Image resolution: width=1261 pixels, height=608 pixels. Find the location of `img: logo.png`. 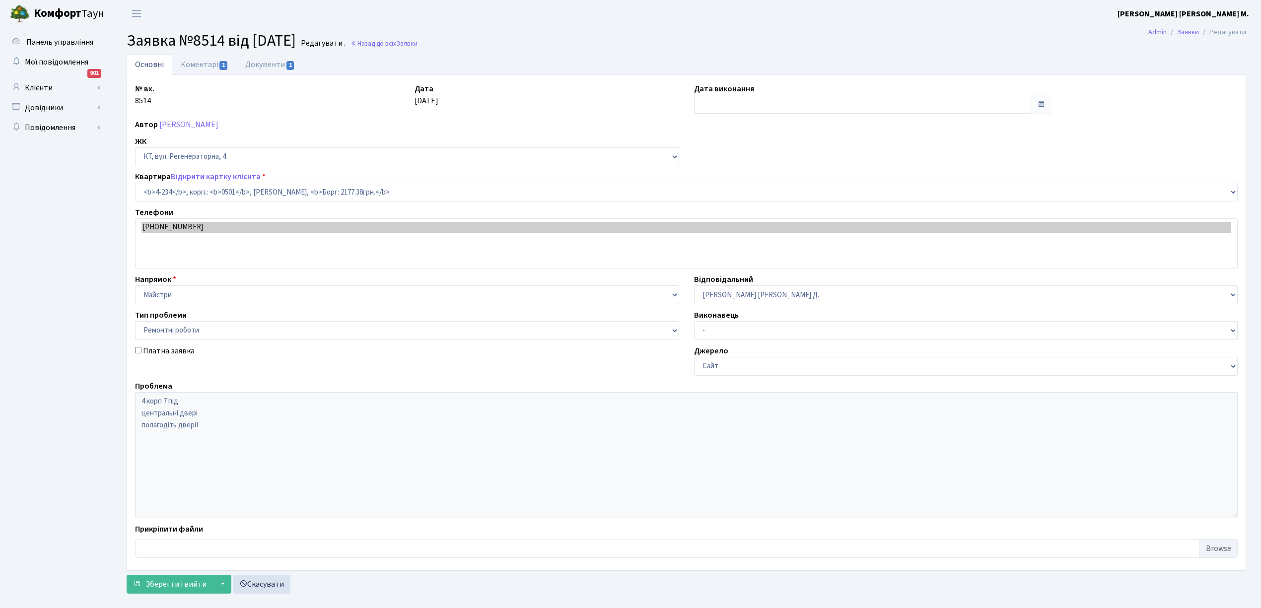

img: logo.png is located at coordinates (20, 14).